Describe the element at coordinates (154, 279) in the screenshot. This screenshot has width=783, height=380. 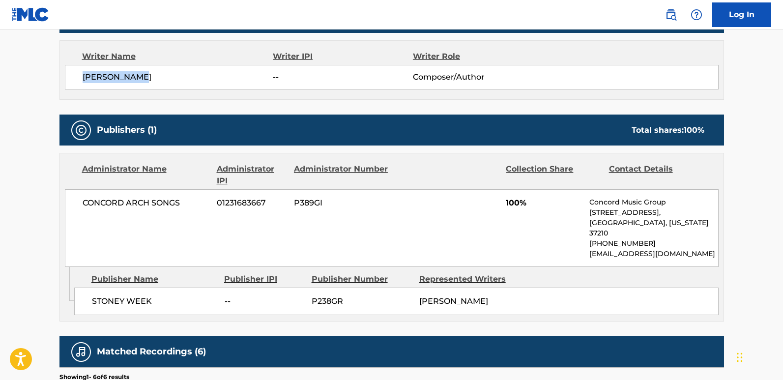
I see `div: Publisher Name` at that location.